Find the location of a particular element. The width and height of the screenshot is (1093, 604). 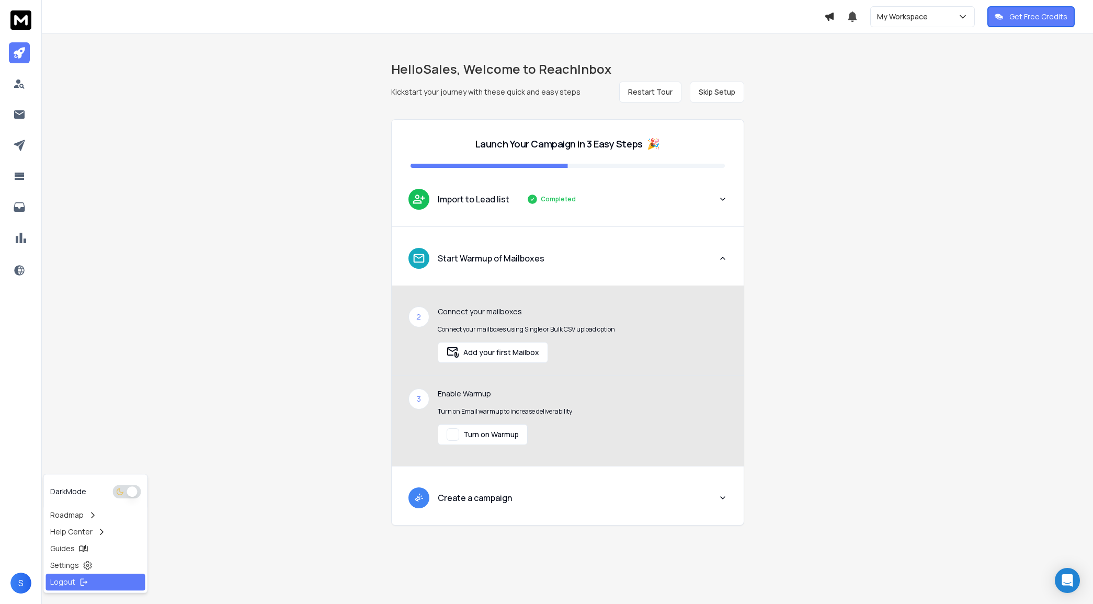

p: Start Warmup of Mailboxes is located at coordinates (491, 258).